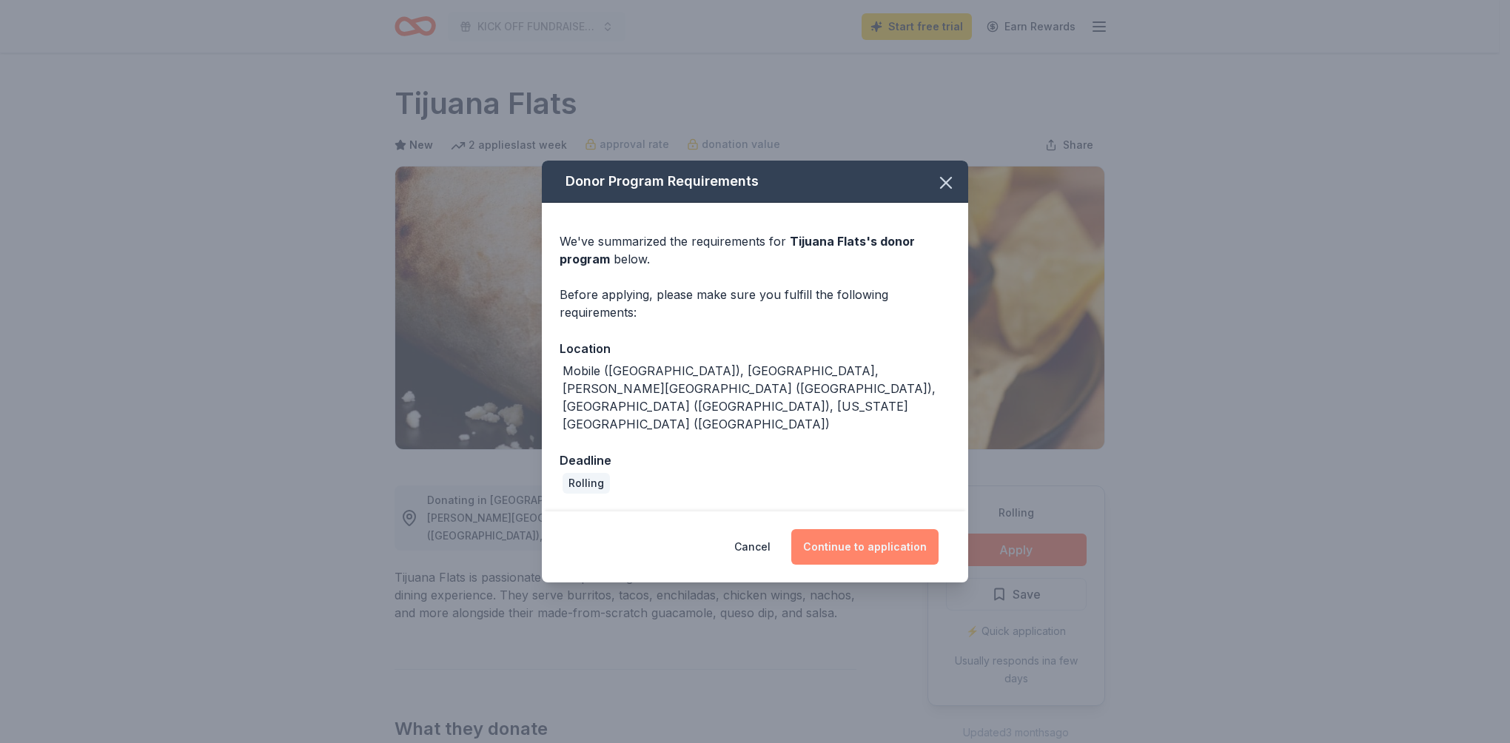 Image resolution: width=1510 pixels, height=743 pixels. I want to click on div: Donor Program Requirements, so click(755, 181).